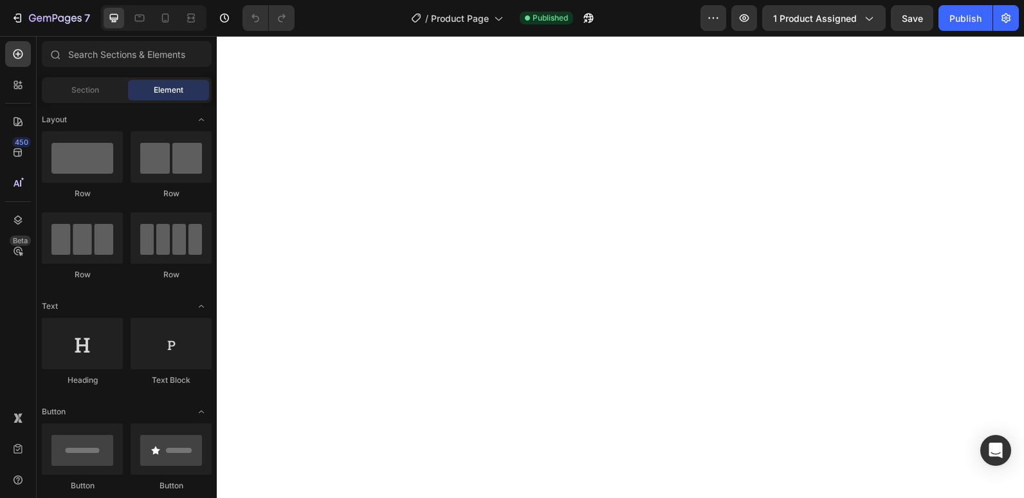 The width and height of the screenshot is (1024, 498). I want to click on div: Text Block, so click(171, 380).